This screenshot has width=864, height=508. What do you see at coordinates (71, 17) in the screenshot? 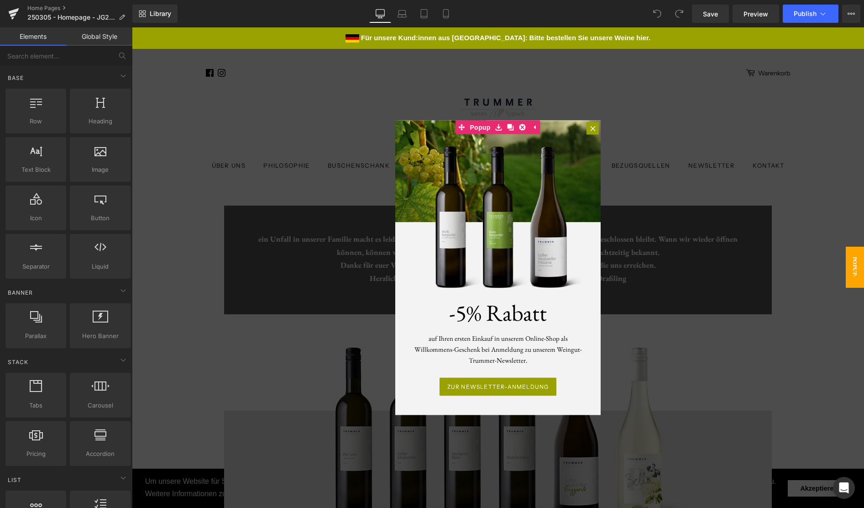
I see `span: 250305 - Homepage - JG24 - LIVE` at bounding box center [71, 17].